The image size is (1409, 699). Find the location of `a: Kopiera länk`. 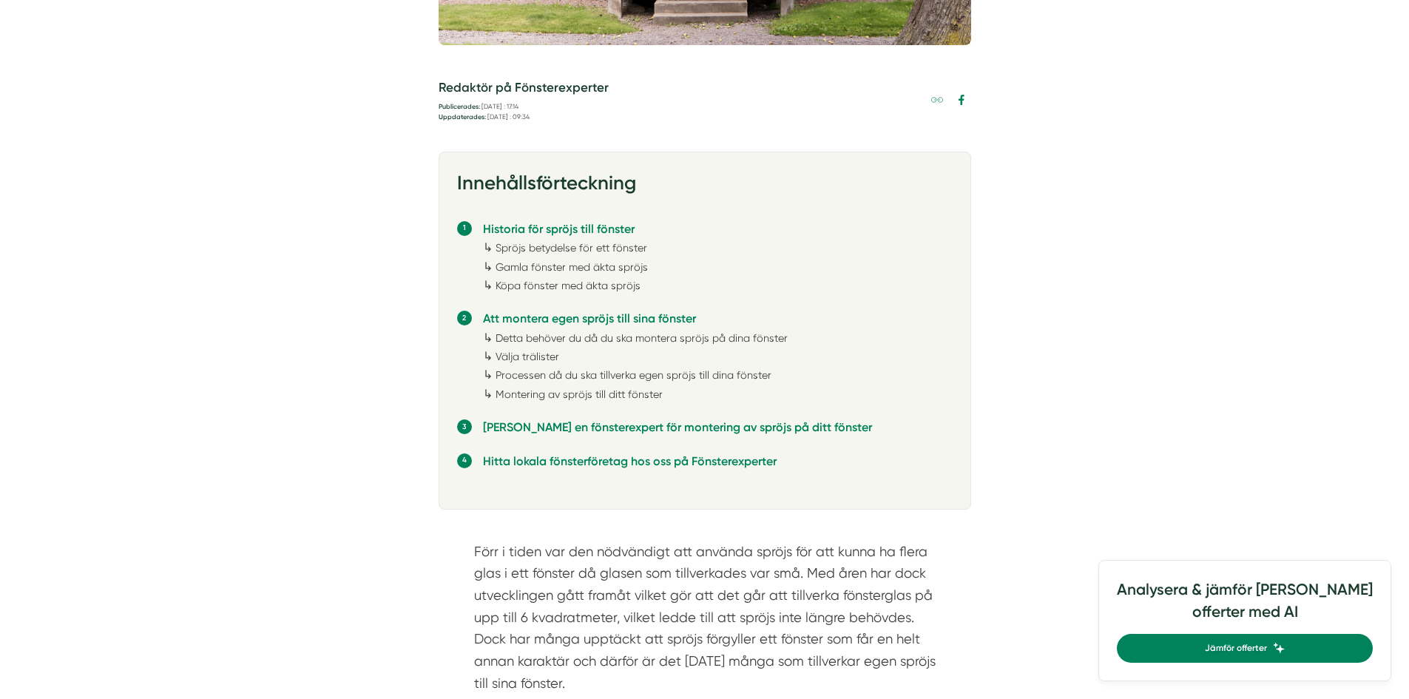

a: Kopiera länk is located at coordinates (937, 99).